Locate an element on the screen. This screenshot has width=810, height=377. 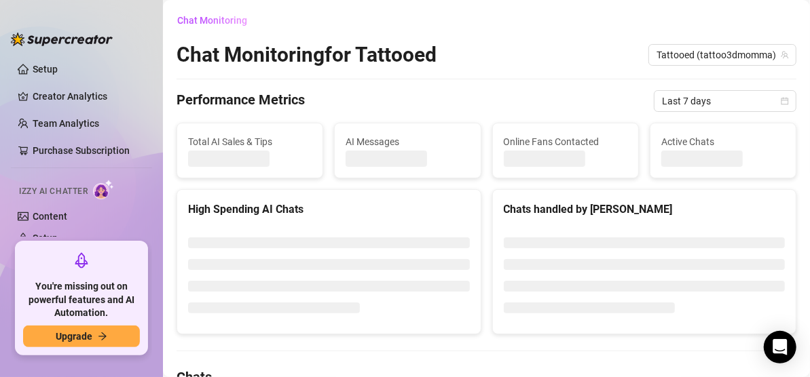
a: Team Analytics is located at coordinates (66, 124).